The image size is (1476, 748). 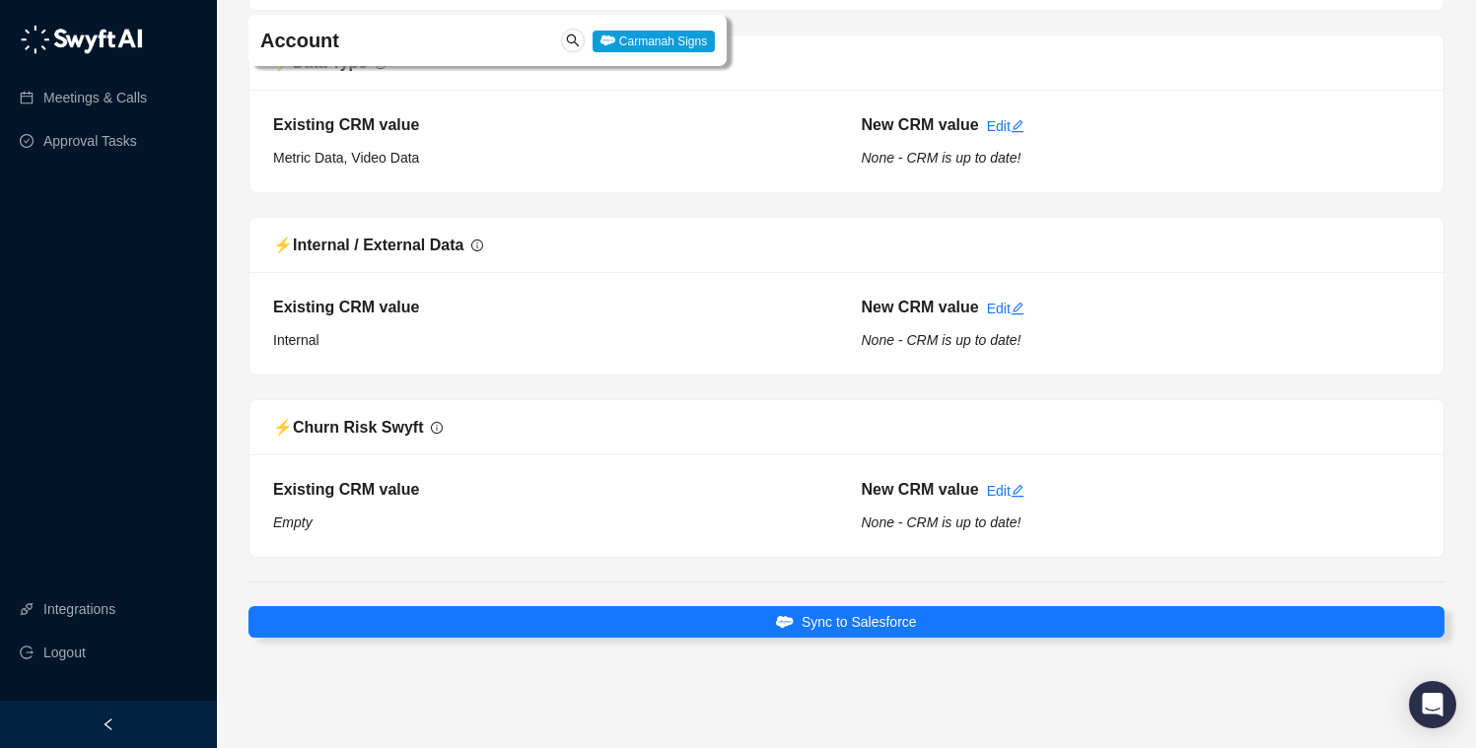 I want to click on button: Sync to Salesforce, so click(x=846, y=622).